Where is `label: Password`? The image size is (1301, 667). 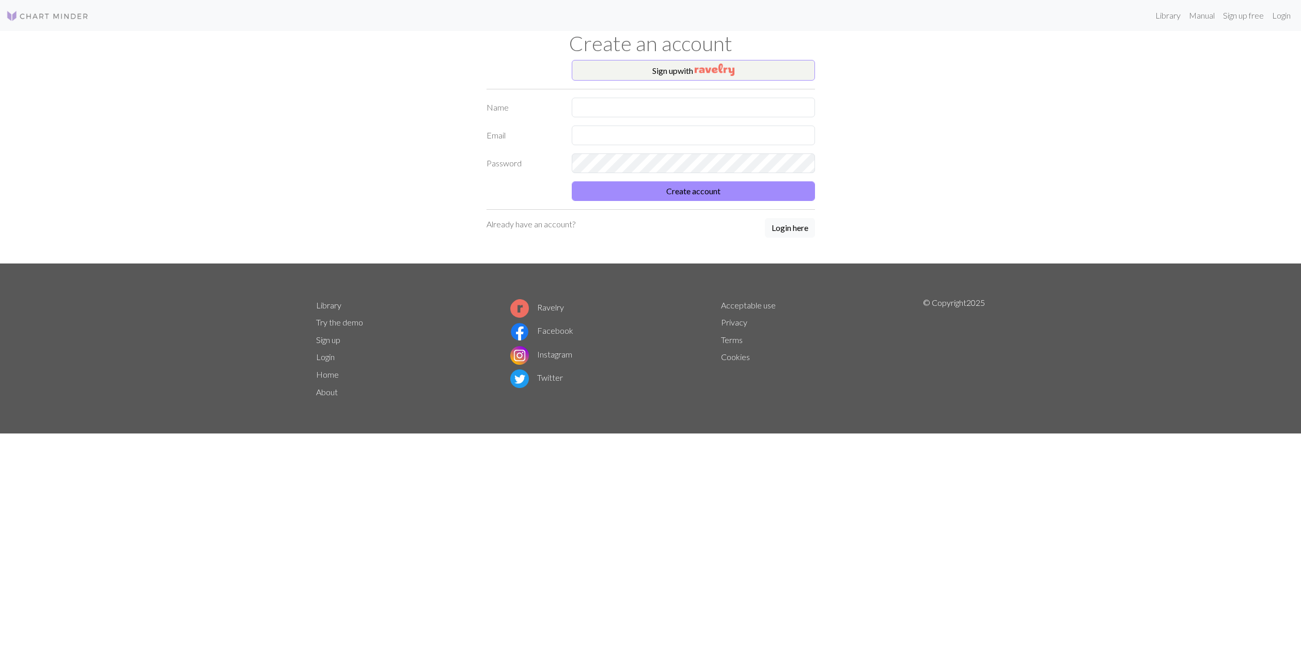
label: Password is located at coordinates (523, 163).